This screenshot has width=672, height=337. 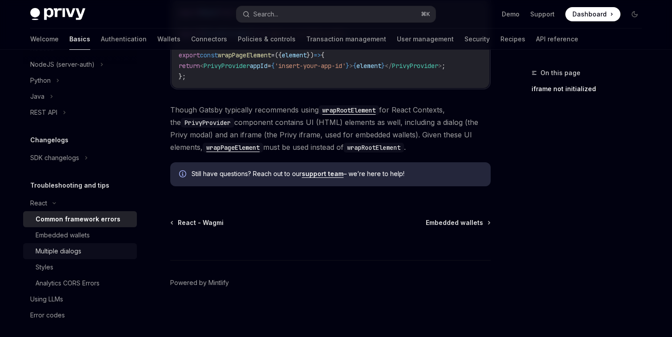 What do you see at coordinates (80, 283) in the screenshot?
I see `a: Analytics CORS Errors` at bounding box center [80, 283].